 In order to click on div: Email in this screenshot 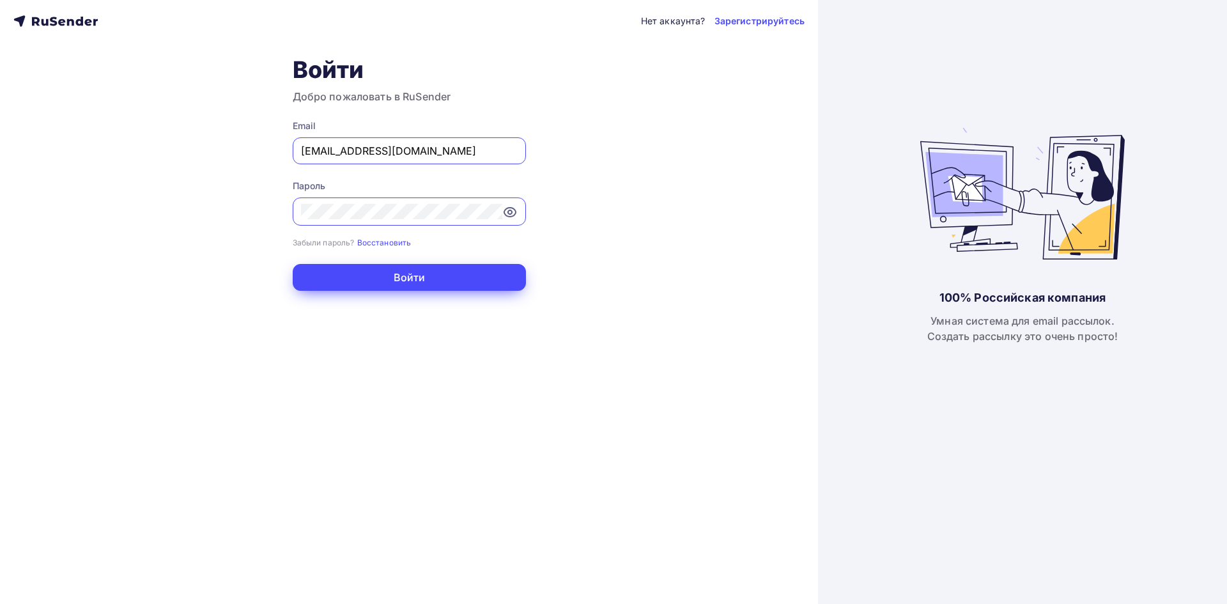, I will do `click(409, 126)`.